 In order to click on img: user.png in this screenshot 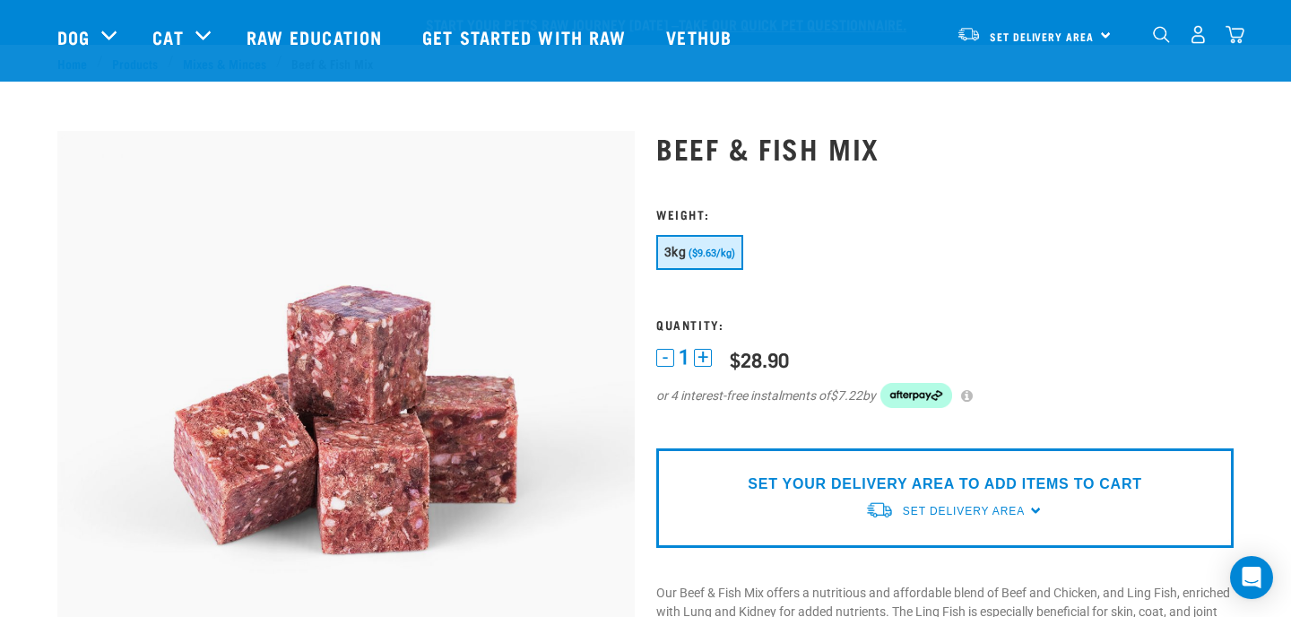, I will do `click(1198, 34)`.